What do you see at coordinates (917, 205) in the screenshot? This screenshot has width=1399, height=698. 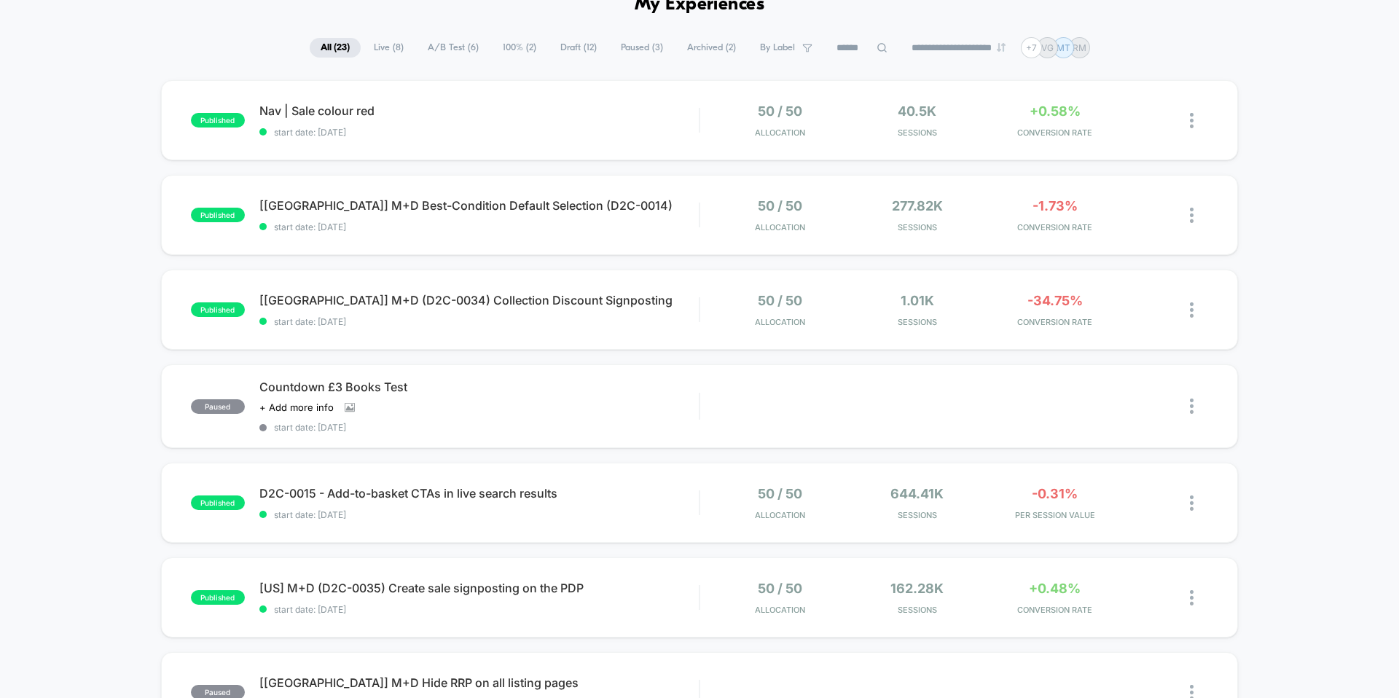 I see `span: 277.82k` at bounding box center [917, 205].